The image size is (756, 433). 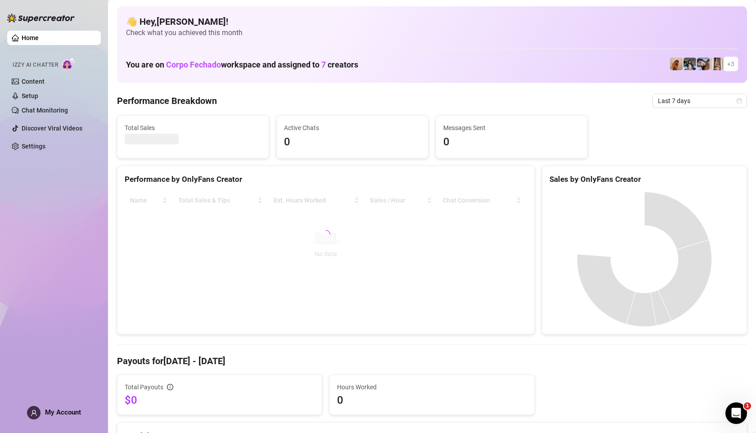 I want to click on a: Setup, so click(x=30, y=96).